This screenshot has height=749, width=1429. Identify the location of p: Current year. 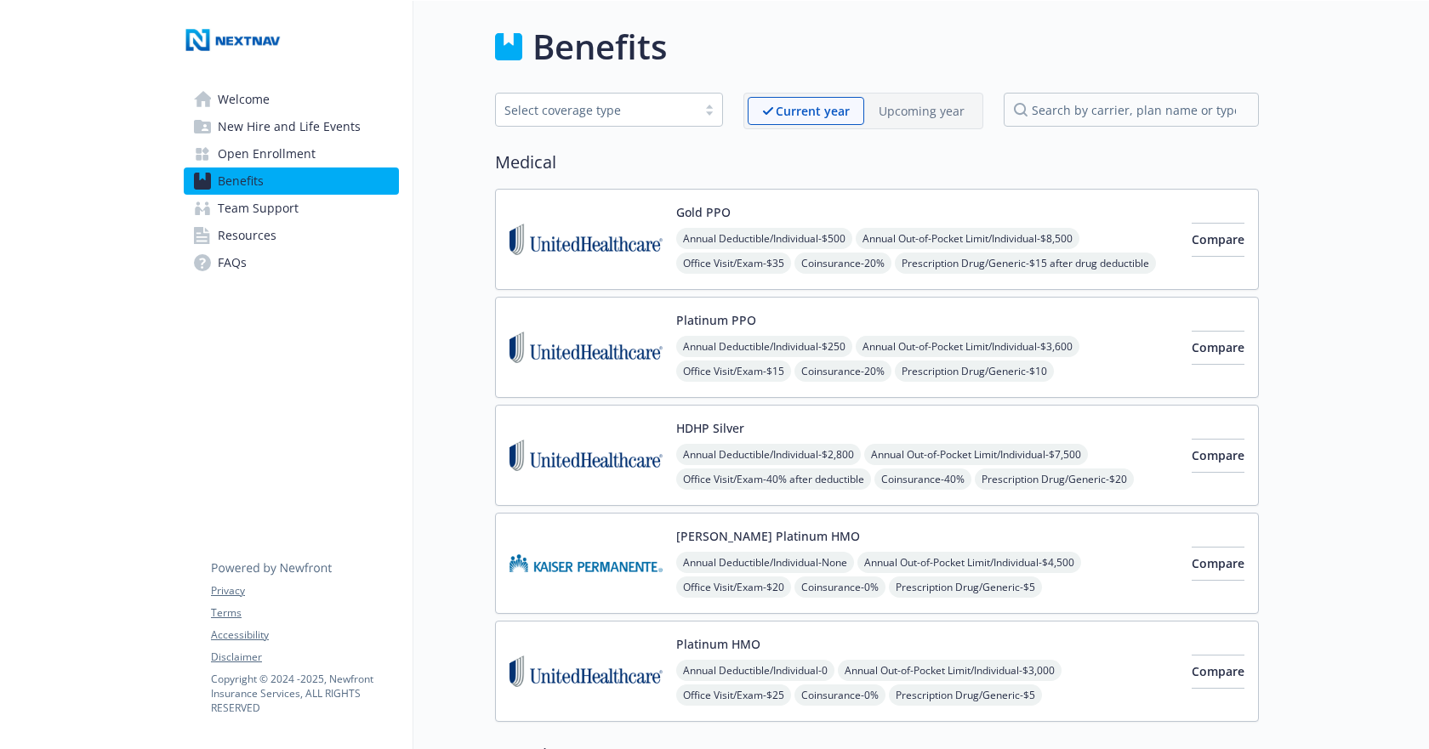
(812, 111).